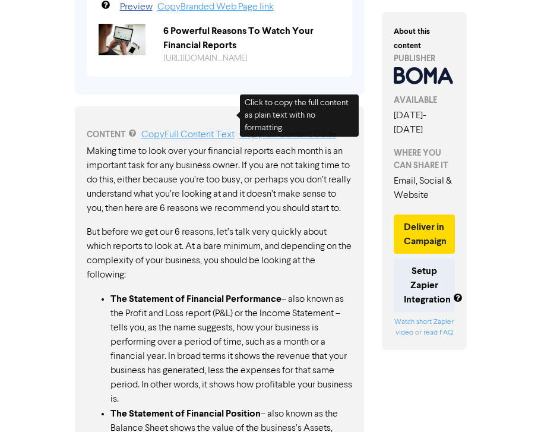 This screenshot has height=432, width=541. I want to click on button: Deliver in Campaign, so click(424, 234).